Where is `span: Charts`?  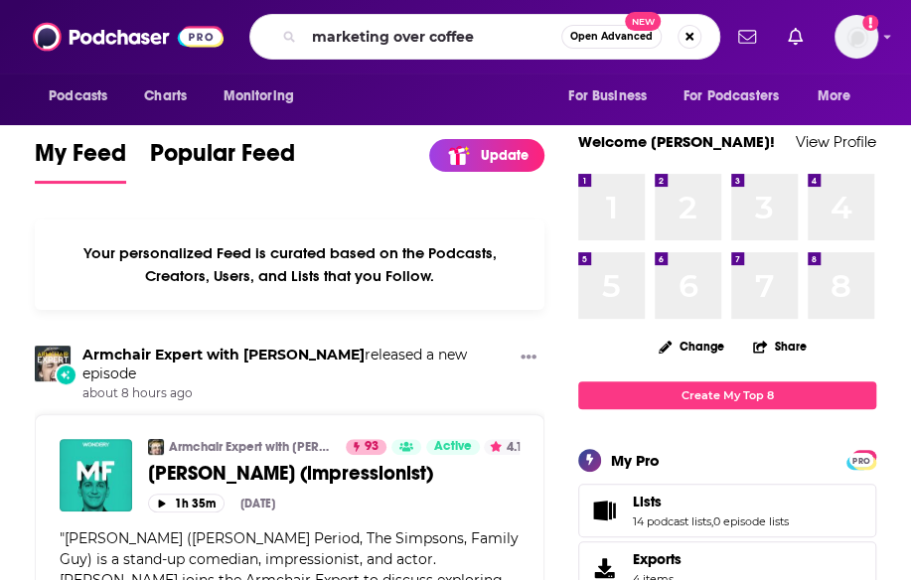 span: Charts is located at coordinates (165, 96).